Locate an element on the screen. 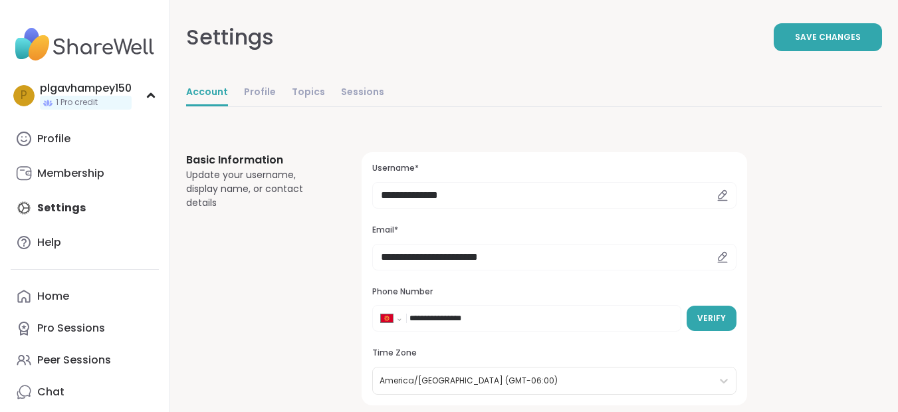 The height and width of the screenshot is (412, 898). a: Pro Sessions is located at coordinates (84, 328).